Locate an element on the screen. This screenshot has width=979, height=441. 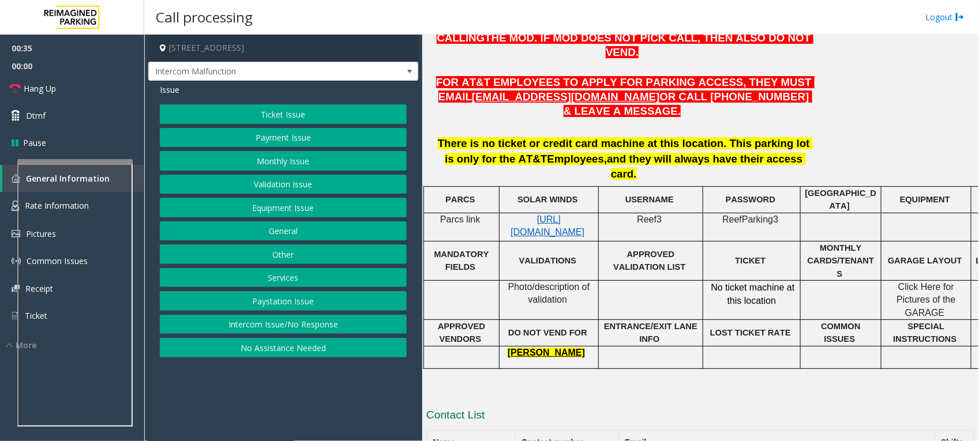
button: Other is located at coordinates (283, 254).